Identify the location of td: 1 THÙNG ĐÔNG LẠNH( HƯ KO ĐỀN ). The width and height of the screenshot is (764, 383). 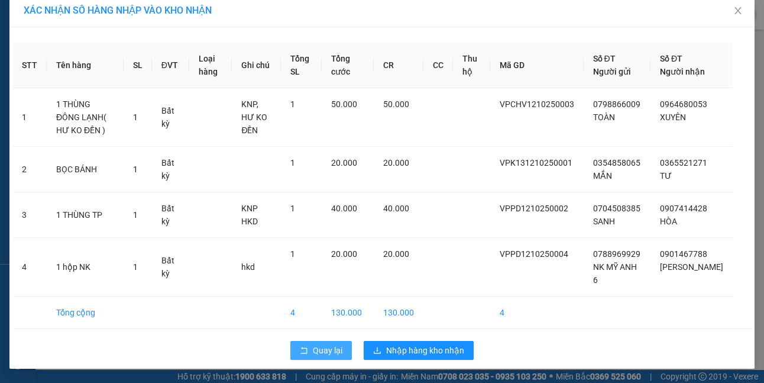
(85, 117).